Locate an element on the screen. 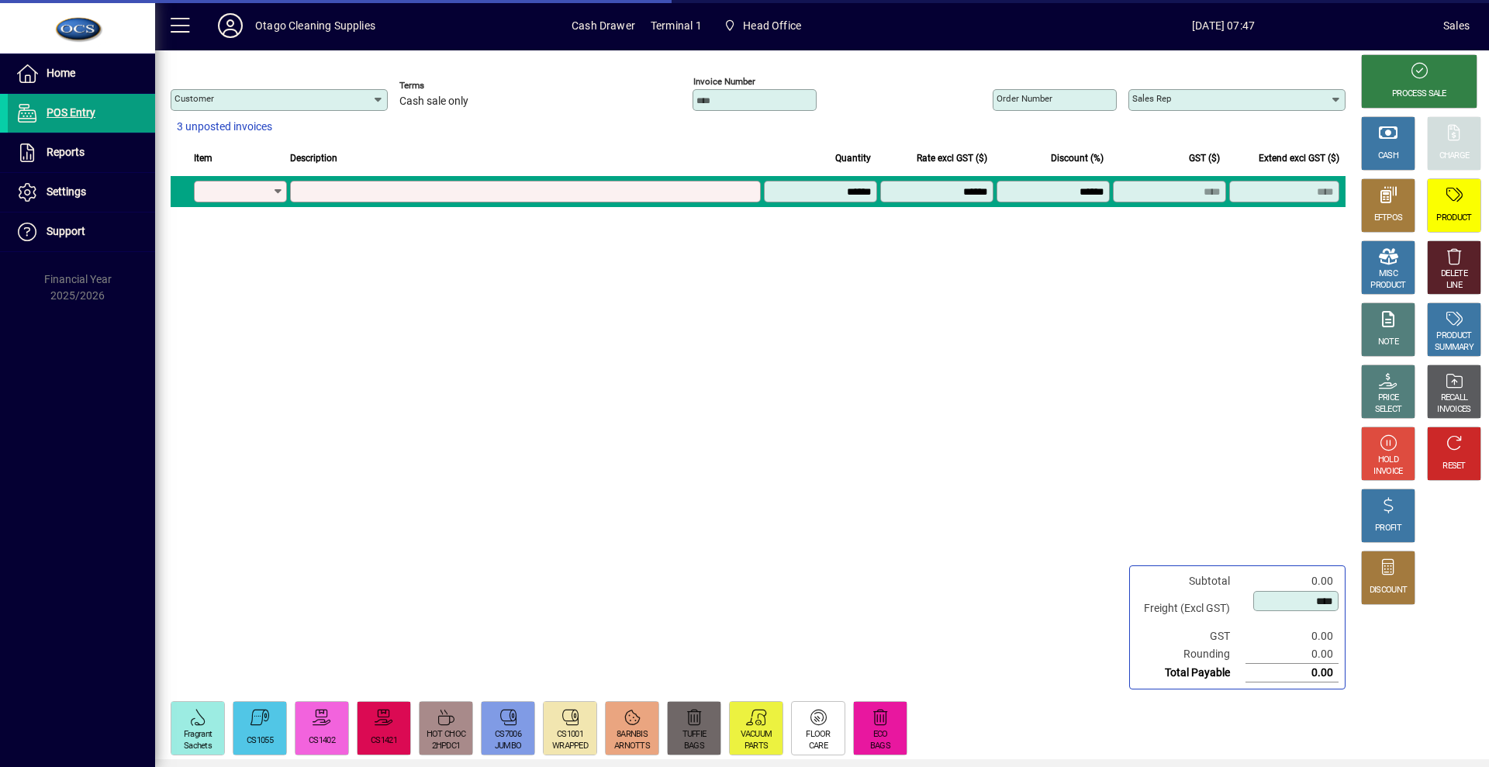 The image size is (1489, 767). div: EFTPOS is located at coordinates (1389, 218).